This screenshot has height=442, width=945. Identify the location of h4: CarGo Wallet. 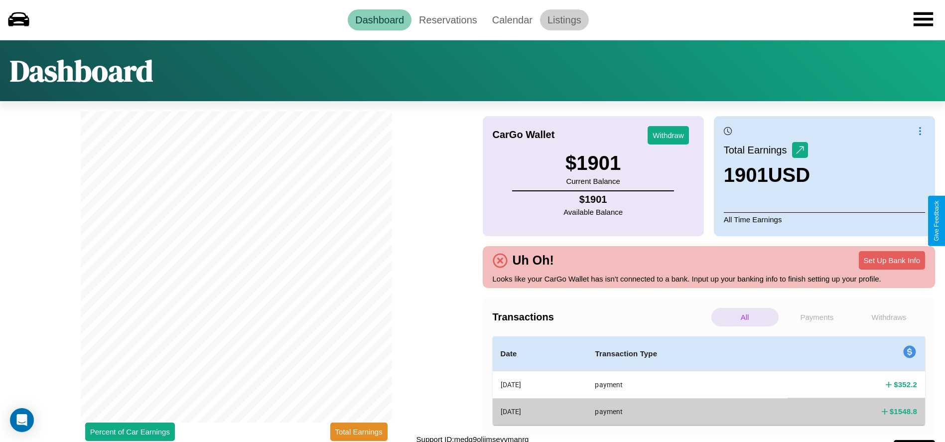
(524, 135).